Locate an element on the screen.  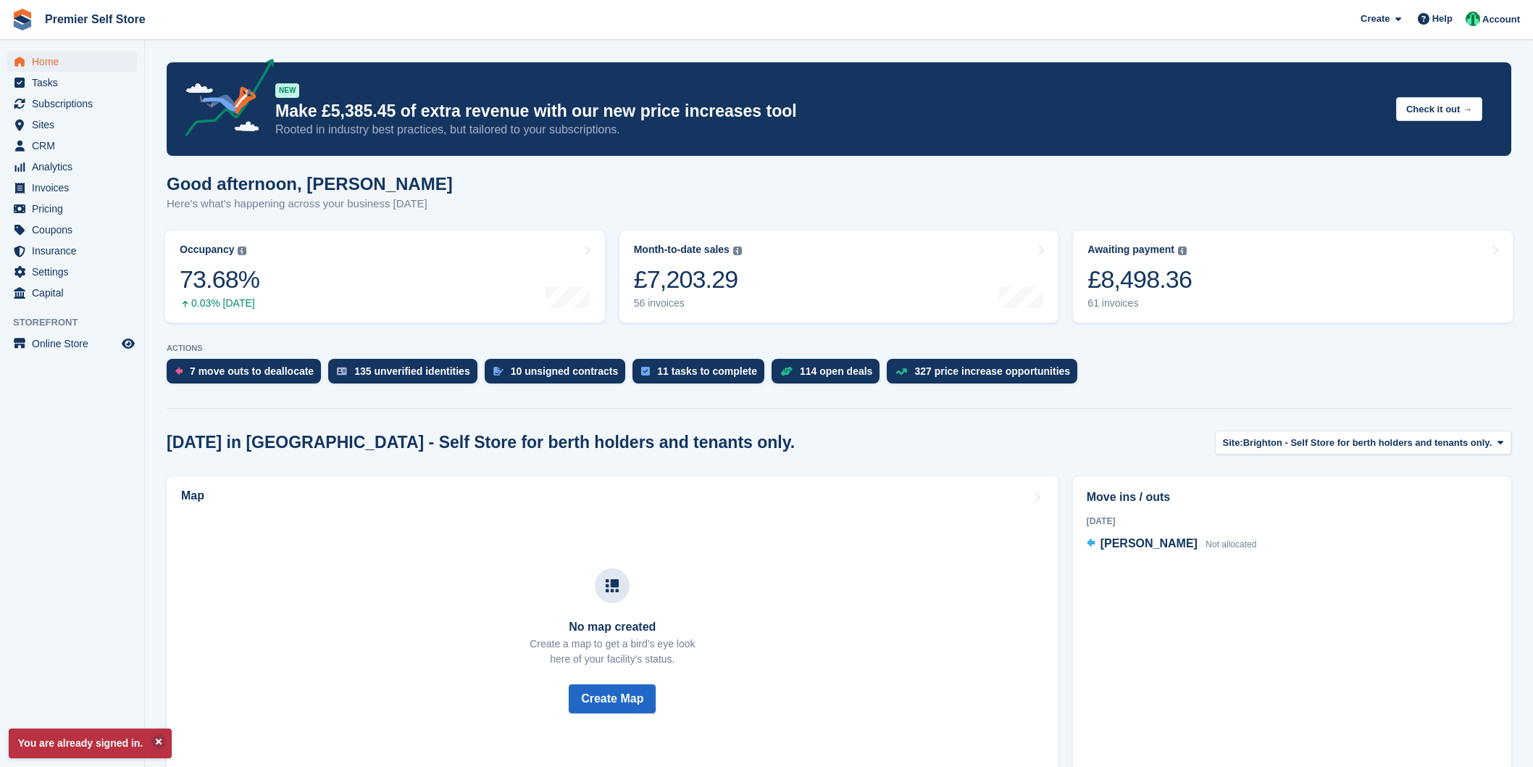
button: Create Map is located at coordinates (612, 698).